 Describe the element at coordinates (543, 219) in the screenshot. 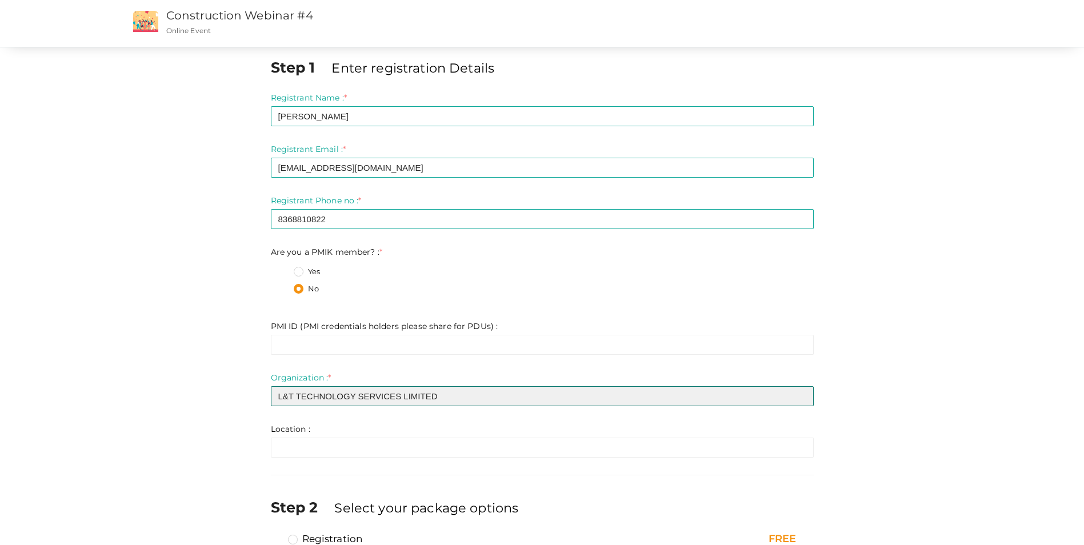

I see `input: Enter registrant phone no here.` at that location.